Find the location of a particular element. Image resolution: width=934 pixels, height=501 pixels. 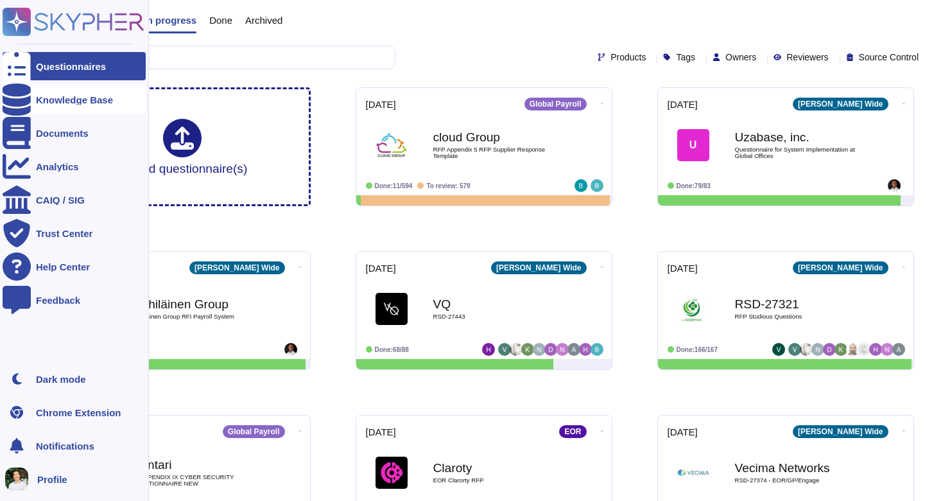

a: Knowledge Base is located at coordinates (74, 99).